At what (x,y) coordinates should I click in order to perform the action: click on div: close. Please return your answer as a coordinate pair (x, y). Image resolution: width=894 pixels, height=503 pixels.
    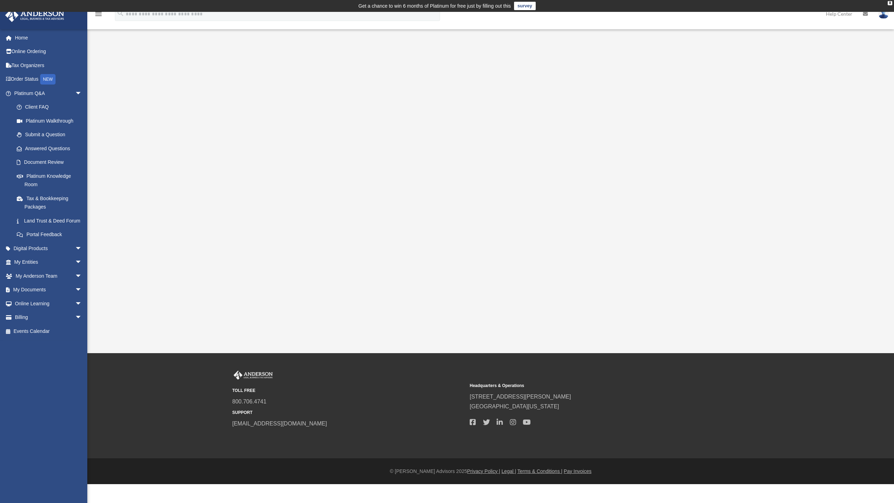
    Looking at the image, I should click on (890, 3).